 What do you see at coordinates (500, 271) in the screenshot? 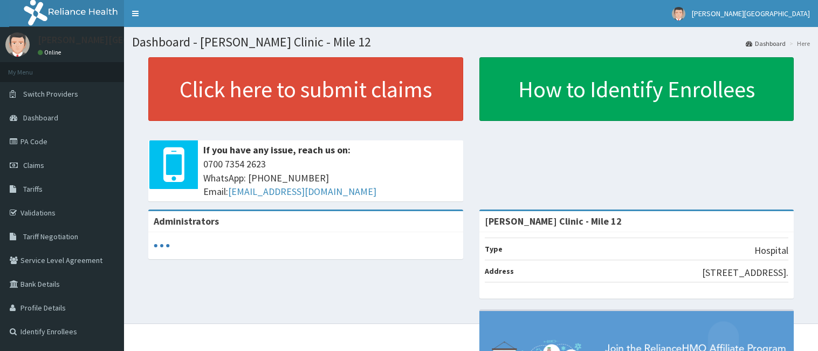
I see `b: Address` at bounding box center [500, 271].